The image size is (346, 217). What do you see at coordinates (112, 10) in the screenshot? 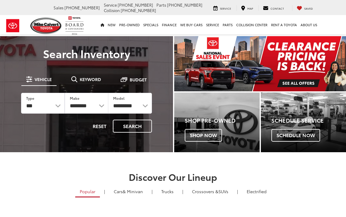
I see `span: Collision` at bounding box center [112, 10].